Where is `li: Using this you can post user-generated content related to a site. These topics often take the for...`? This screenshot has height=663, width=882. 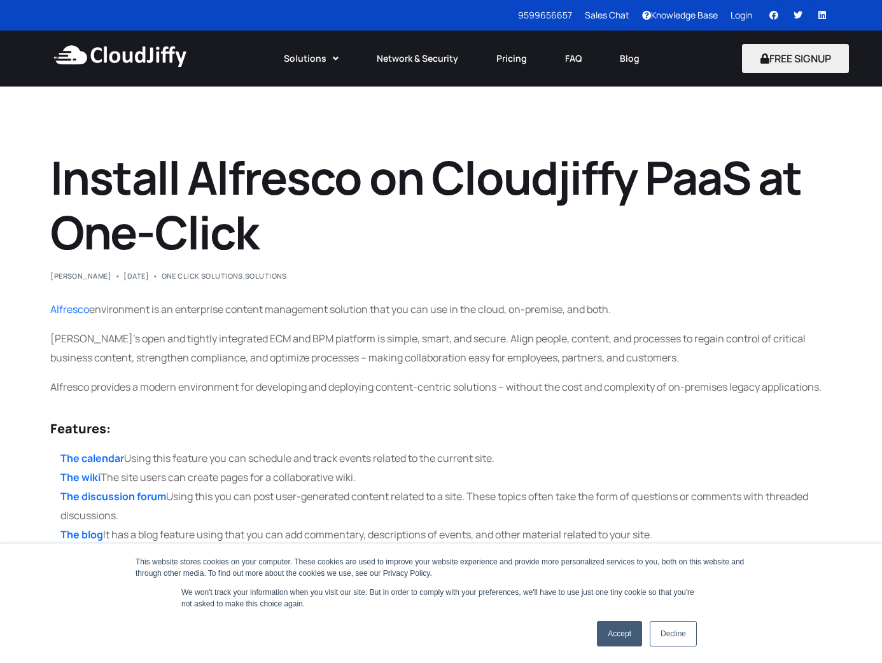
li: Using this you can post user-generated content related to a site. These topics often take the for... is located at coordinates (445, 506).